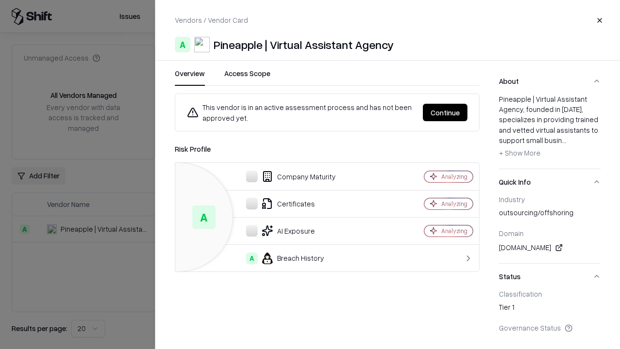 This screenshot has height=349, width=620. What do you see at coordinates (287, 176) in the screenshot?
I see `div: Company Maturity` at bounding box center [287, 176].